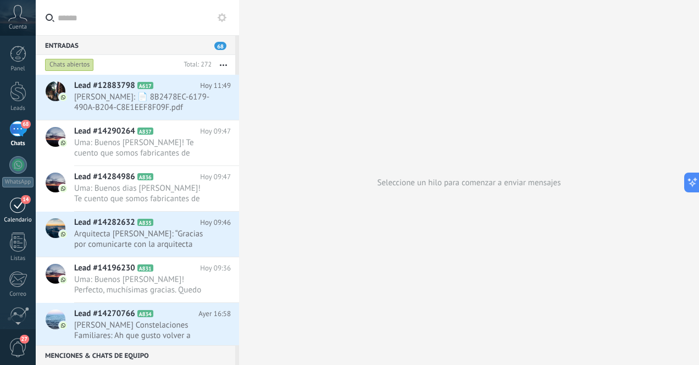  I want to click on span: A834, so click(145, 313).